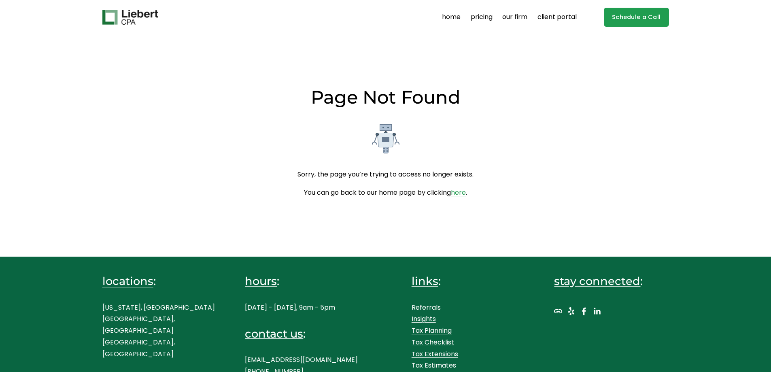 This screenshot has width=771, height=372. What do you see at coordinates (433, 343) in the screenshot?
I see `a: Tax Checklist` at bounding box center [433, 343].